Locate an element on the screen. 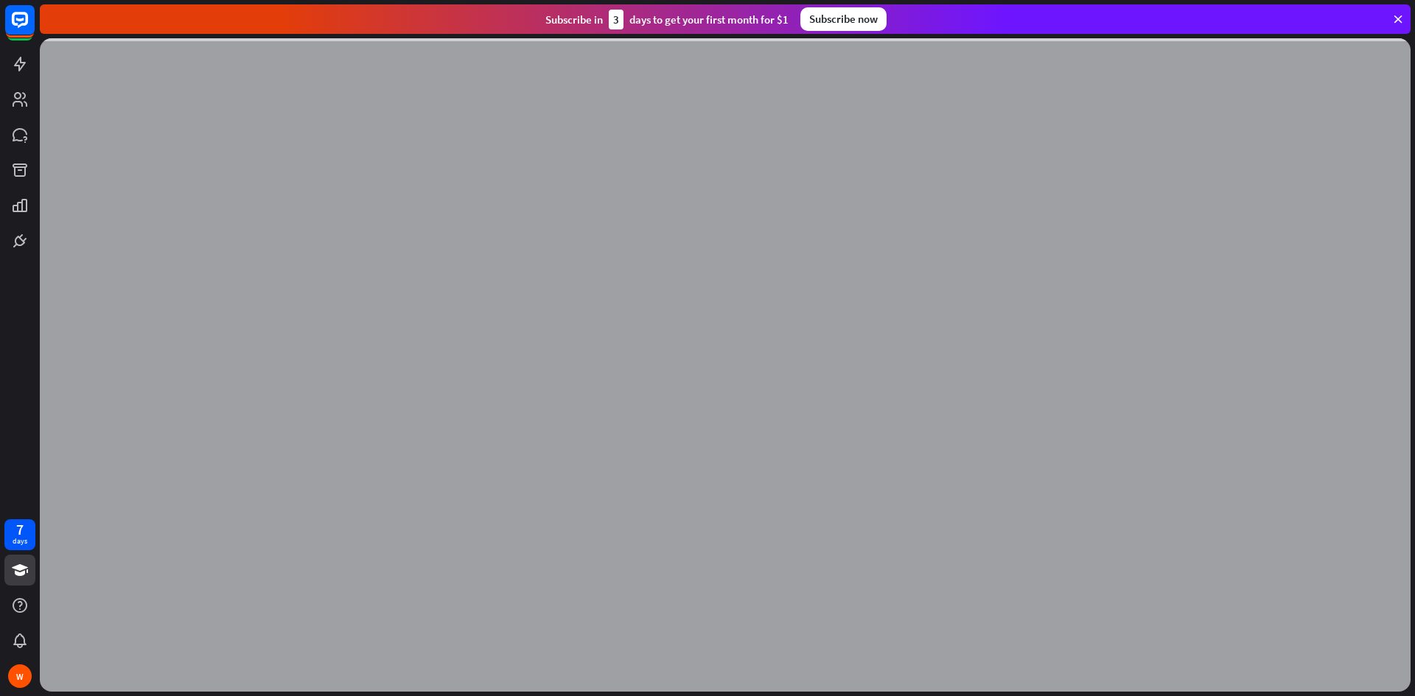  div: Subscribe in days to get your first month for $1 is located at coordinates (667, 19).